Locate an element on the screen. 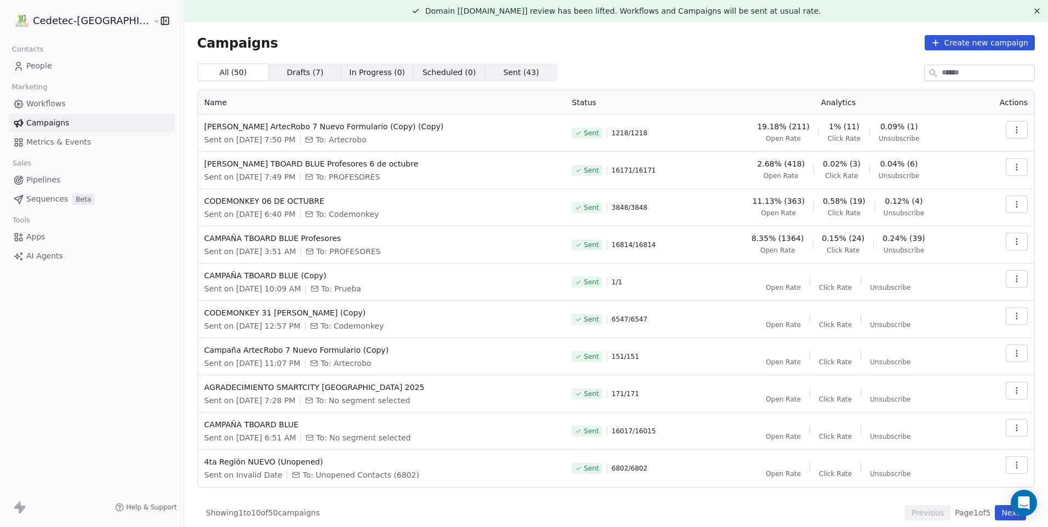  a: Campaigns is located at coordinates (92, 123).